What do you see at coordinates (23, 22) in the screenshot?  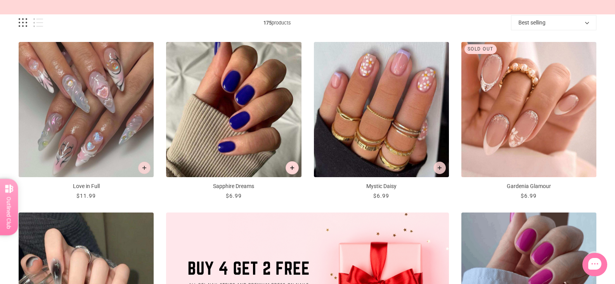 I see `button: Grid view` at bounding box center [23, 22].